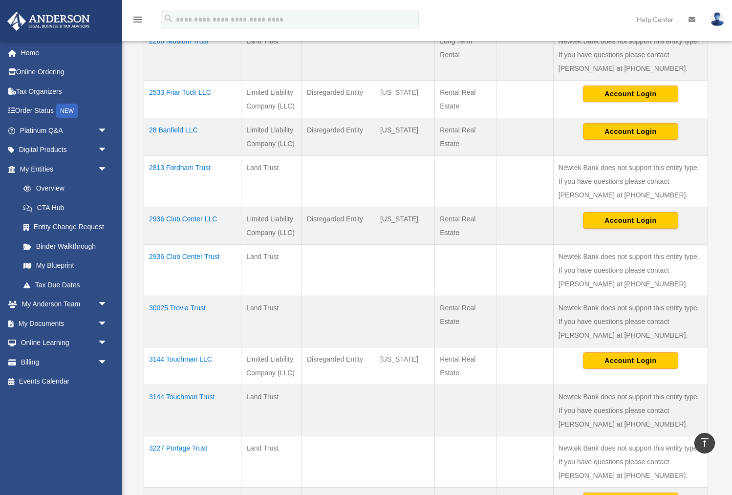 The height and width of the screenshot is (495, 732). What do you see at coordinates (705, 443) in the screenshot?
I see `i: vertical_align_top` at bounding box center [705, 443].